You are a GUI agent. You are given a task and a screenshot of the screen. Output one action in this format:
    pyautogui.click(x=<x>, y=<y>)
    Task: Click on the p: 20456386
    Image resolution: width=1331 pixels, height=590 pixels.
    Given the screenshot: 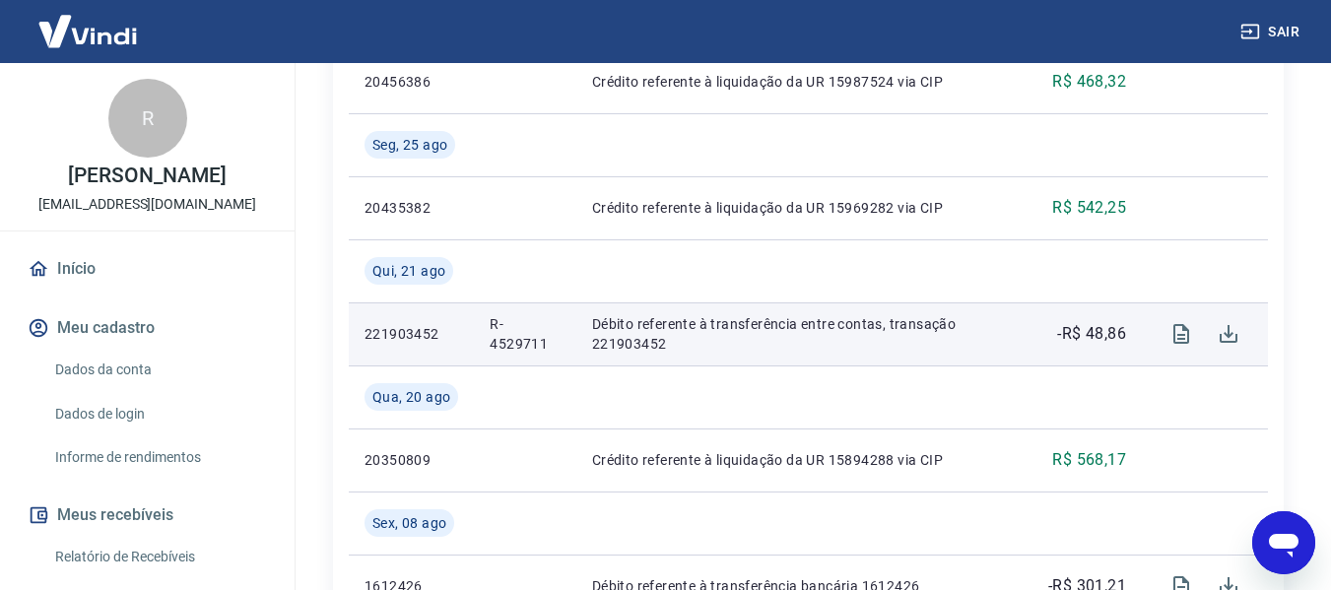 What is the action you would take?
    pyautogui.click(x=411, y=82)
    